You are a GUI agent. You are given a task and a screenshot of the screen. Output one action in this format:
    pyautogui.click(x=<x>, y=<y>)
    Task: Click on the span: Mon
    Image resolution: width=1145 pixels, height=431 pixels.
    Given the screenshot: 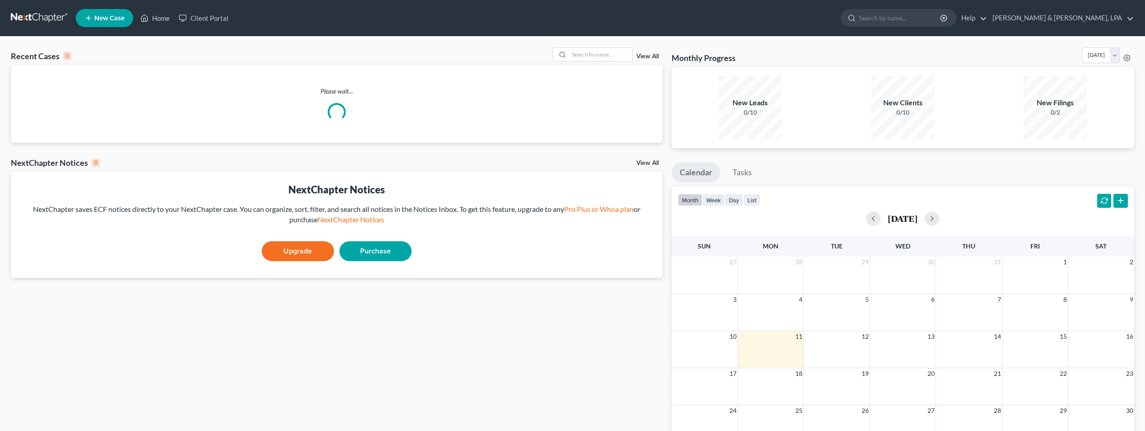 What is the action you would take?
    pyautogui.click(x=770, y=246)
    